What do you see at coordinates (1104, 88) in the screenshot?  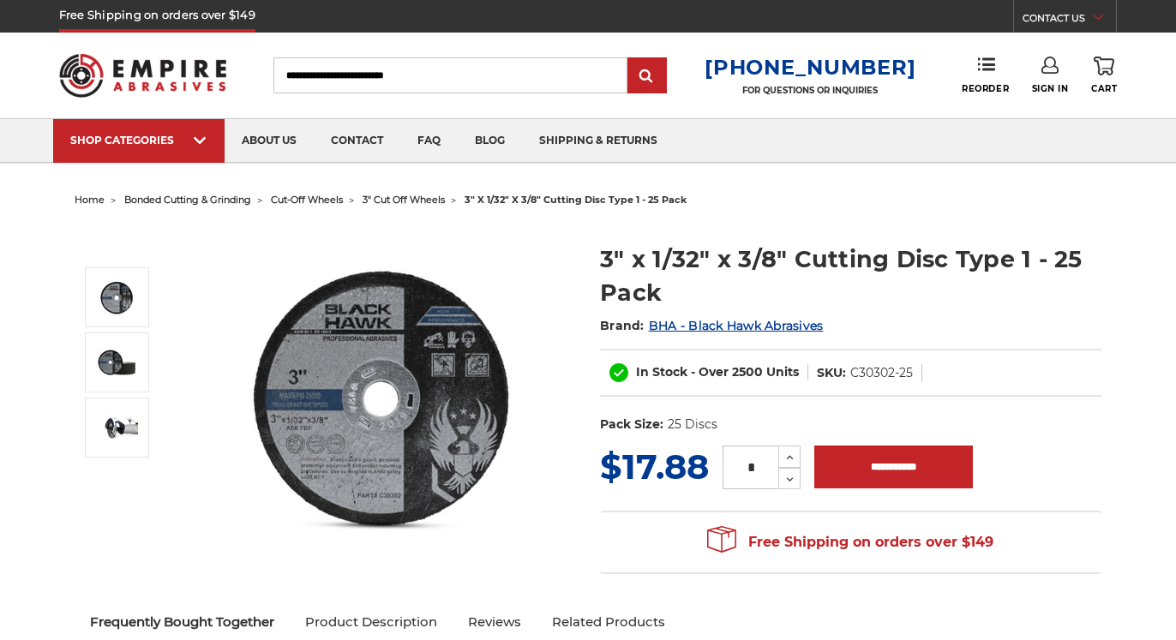 I see `span: Cart` at bounding box center [1104, 88].